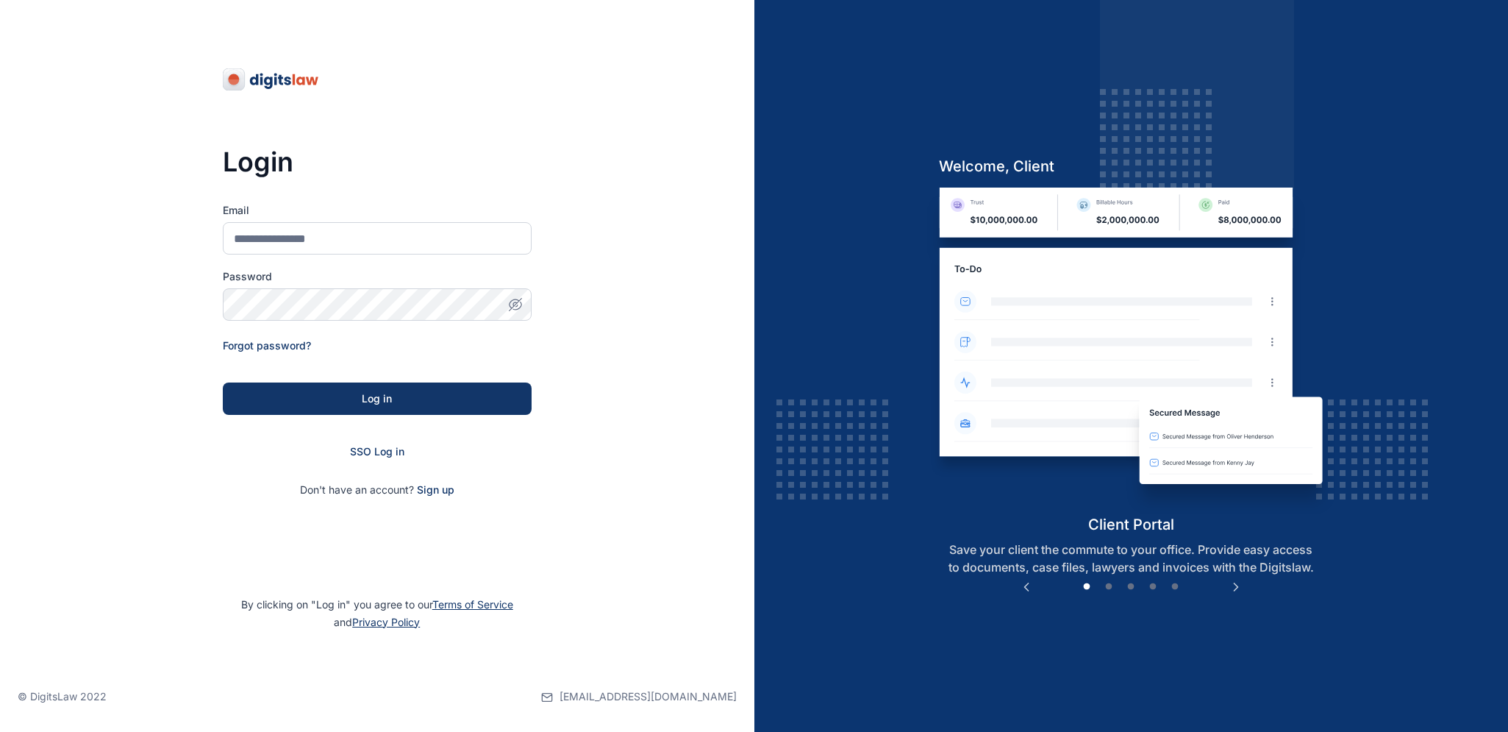  Describe the element at coordinates (1153, 587) in the screenshot. I see `button: 4` at that location.